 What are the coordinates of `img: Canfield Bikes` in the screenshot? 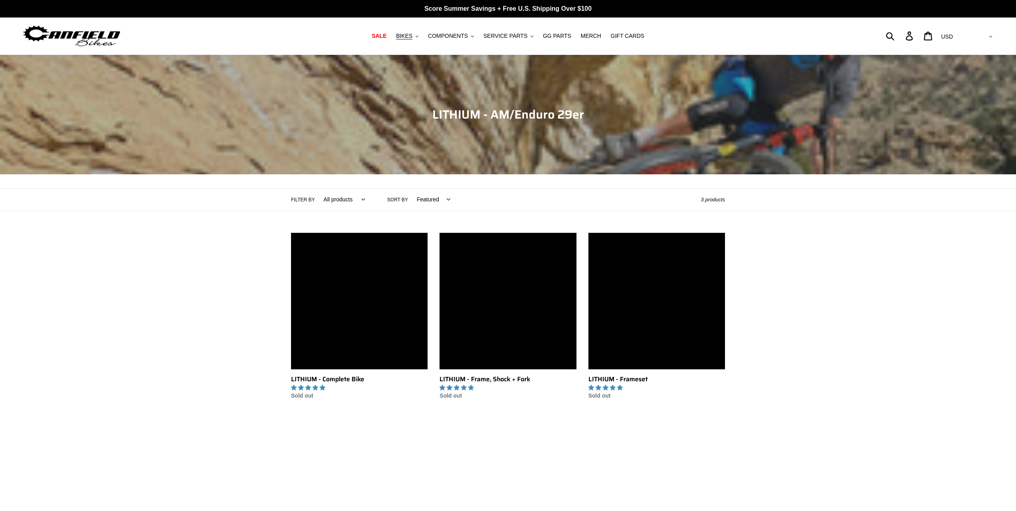 It's located at (72, 36).